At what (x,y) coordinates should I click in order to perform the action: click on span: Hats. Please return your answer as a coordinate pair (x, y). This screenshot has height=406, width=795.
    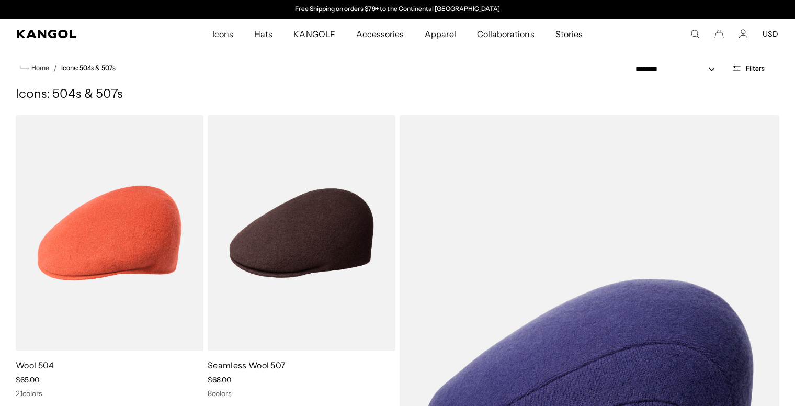
    Looking at the image, I should click on (263, 34).